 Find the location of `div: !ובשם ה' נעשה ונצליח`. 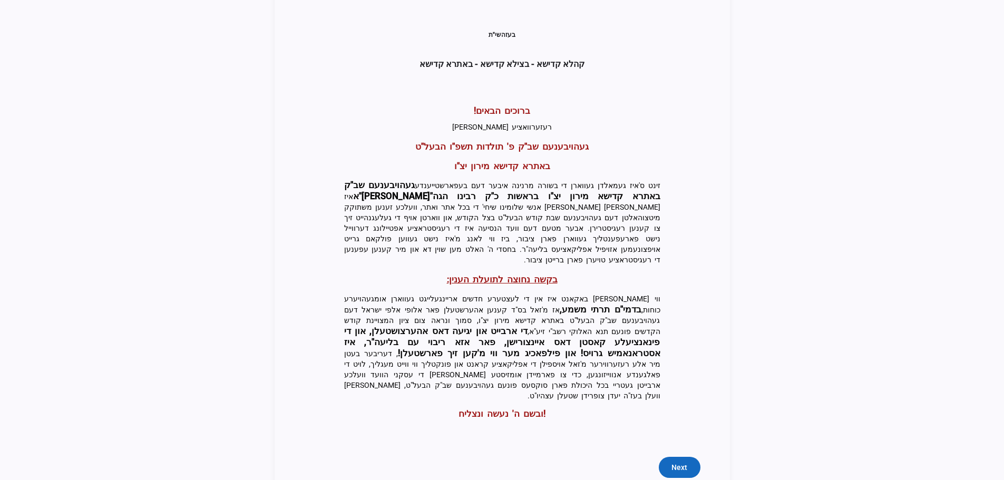

div: !ובשם ה' נעשה ונצליח is located at coordinates (502, 414).